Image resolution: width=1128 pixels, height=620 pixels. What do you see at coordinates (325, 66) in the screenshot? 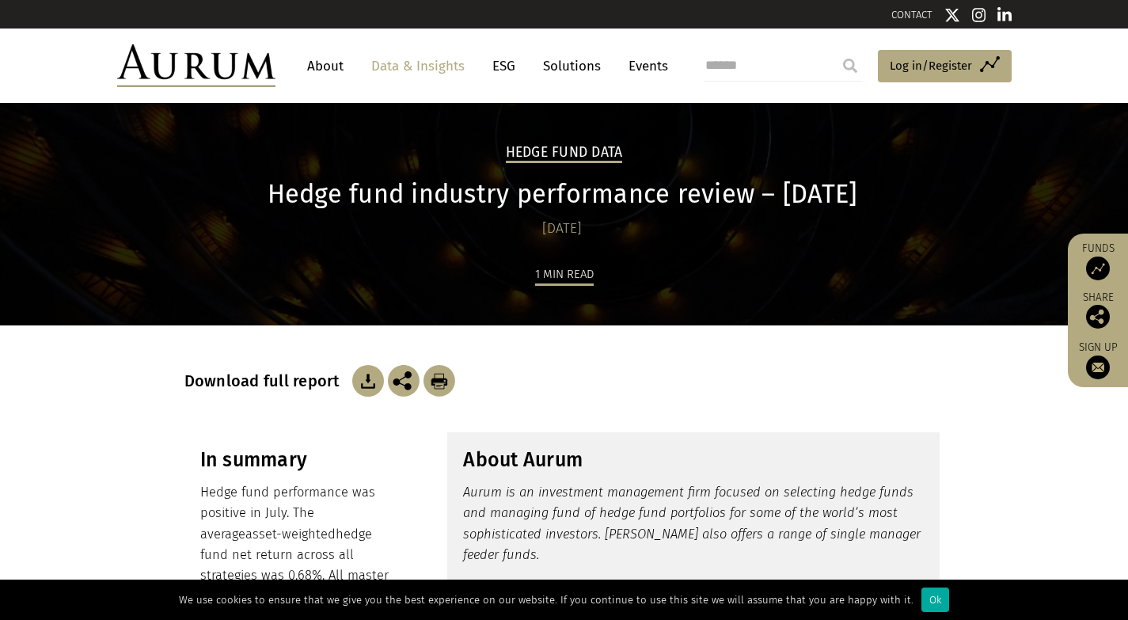
I see `a: About` at bounding box center [325, 66].